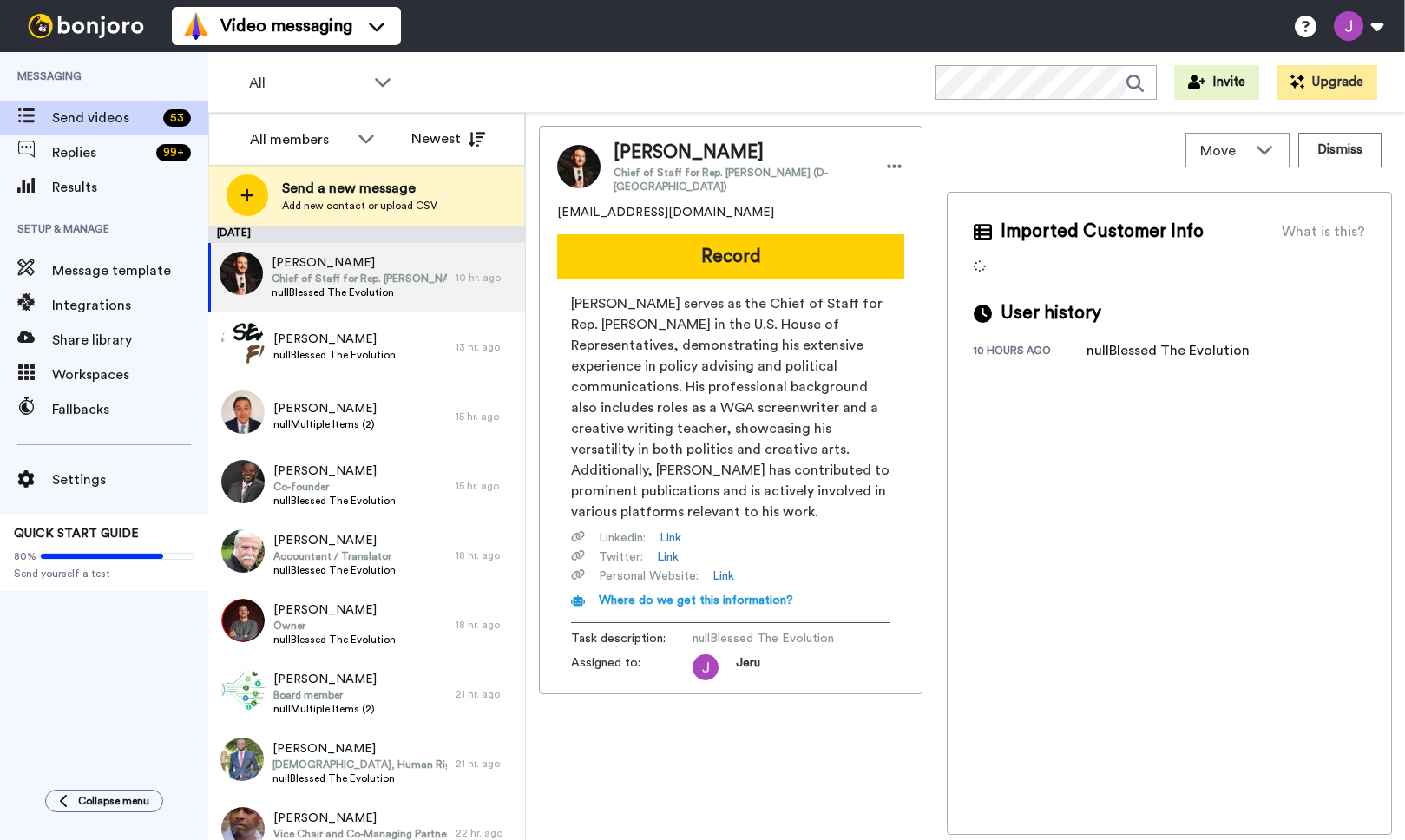 The image size is (1405, 840). Describe the element at coordinates (286, 26) in the screenshot. I see `span: Video messaging` at that location.